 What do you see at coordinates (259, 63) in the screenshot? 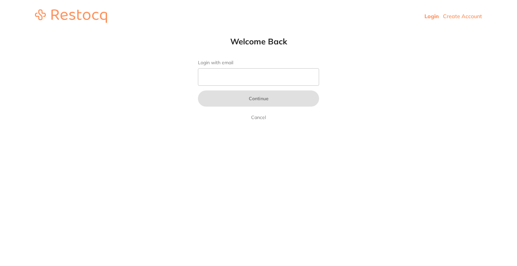
I see `label: Login with email` at bounding box center [259, 63].